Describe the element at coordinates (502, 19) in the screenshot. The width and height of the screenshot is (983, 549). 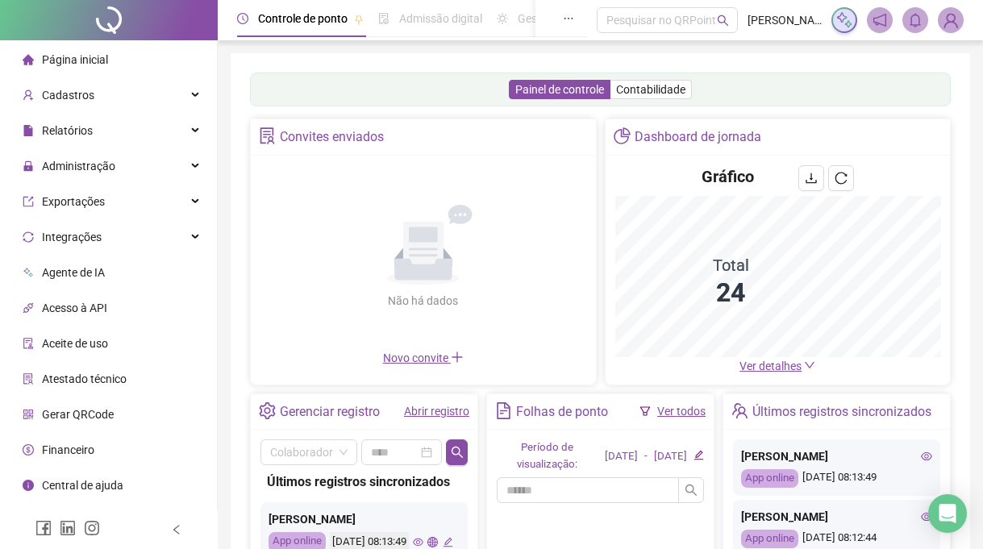
I see `span: sun` at that location.